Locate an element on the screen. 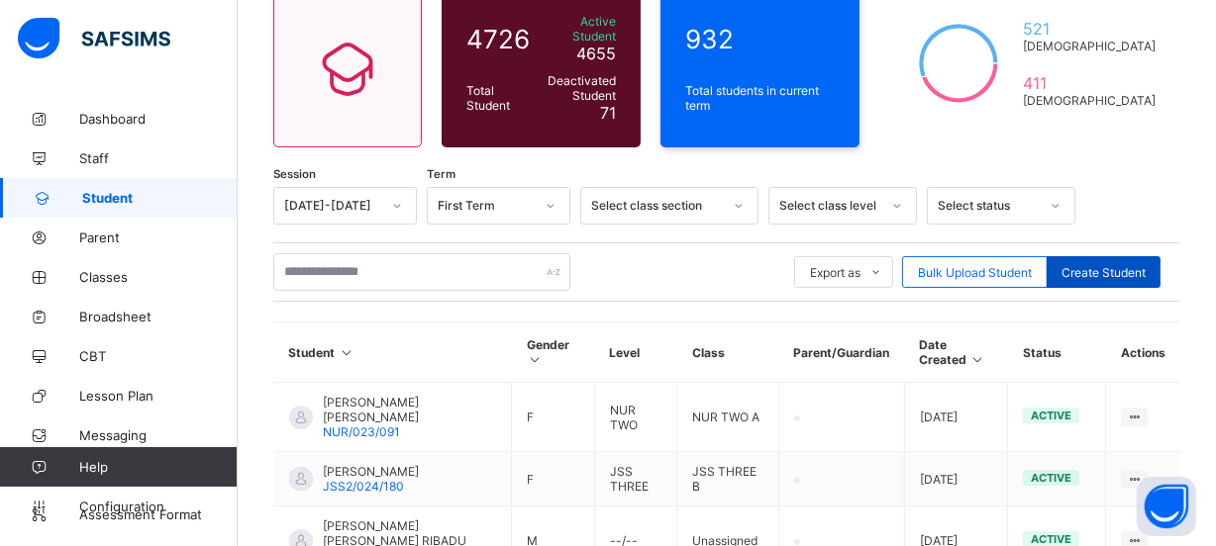  span: 411 is located at coordinates (1089, 83).